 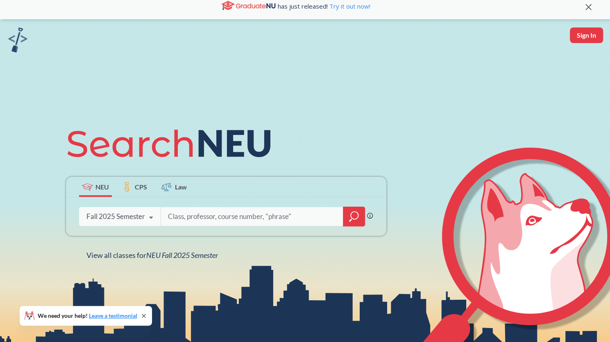 What do you see at coordinates (116, 216) in the screenshot?
I see `div: Fall 2025 Semester` at bounding box center [116, 216].